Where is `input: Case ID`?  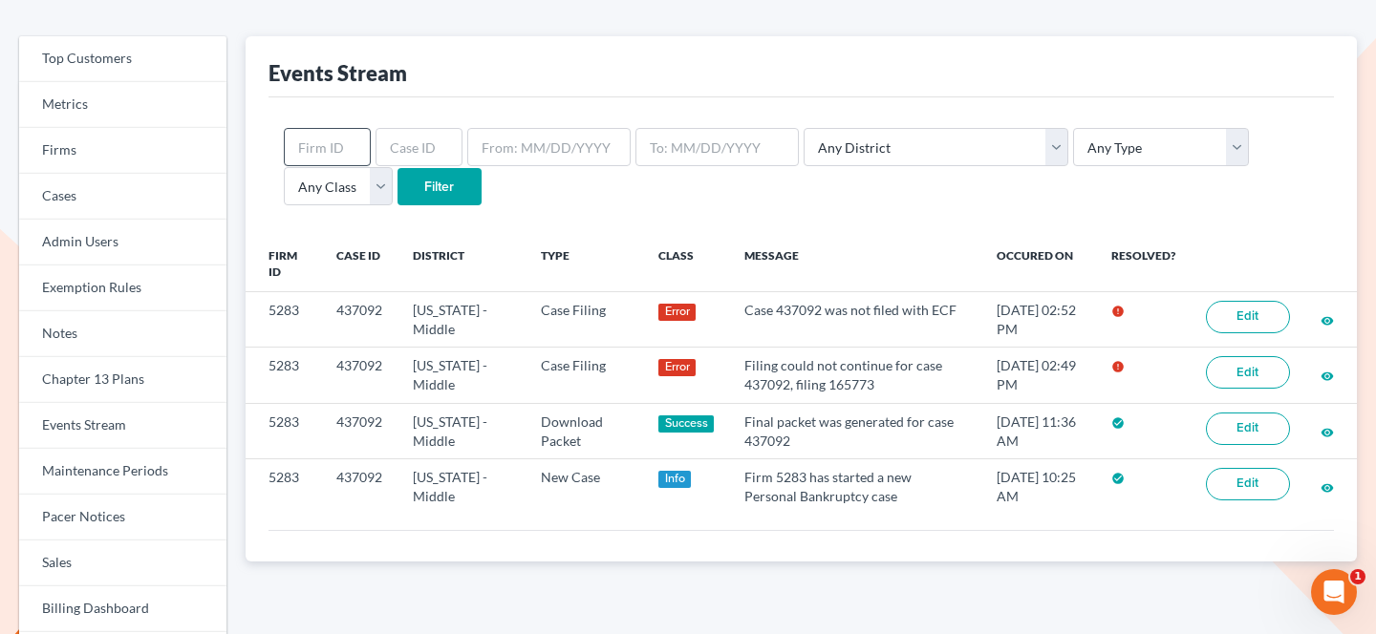 input: Case ID is located at coordinates (418, 147).